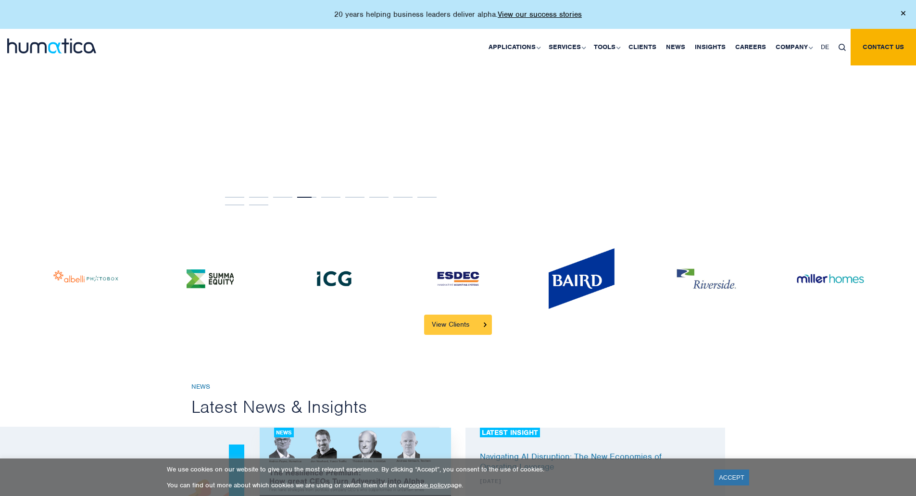 This screenshot has height=496, width=916. I want to click on button: 3 of 11, so click(283, 197).